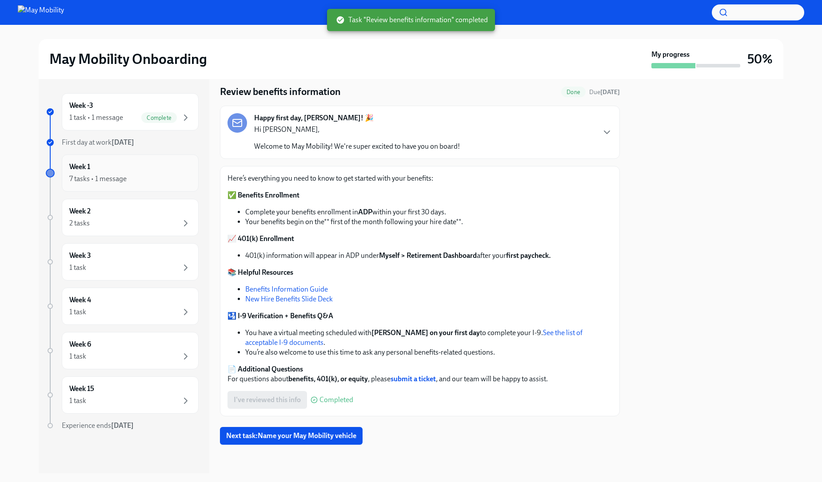  I want to click on button: Next task:Name your May Mobility vehicle, so click(291, 436).